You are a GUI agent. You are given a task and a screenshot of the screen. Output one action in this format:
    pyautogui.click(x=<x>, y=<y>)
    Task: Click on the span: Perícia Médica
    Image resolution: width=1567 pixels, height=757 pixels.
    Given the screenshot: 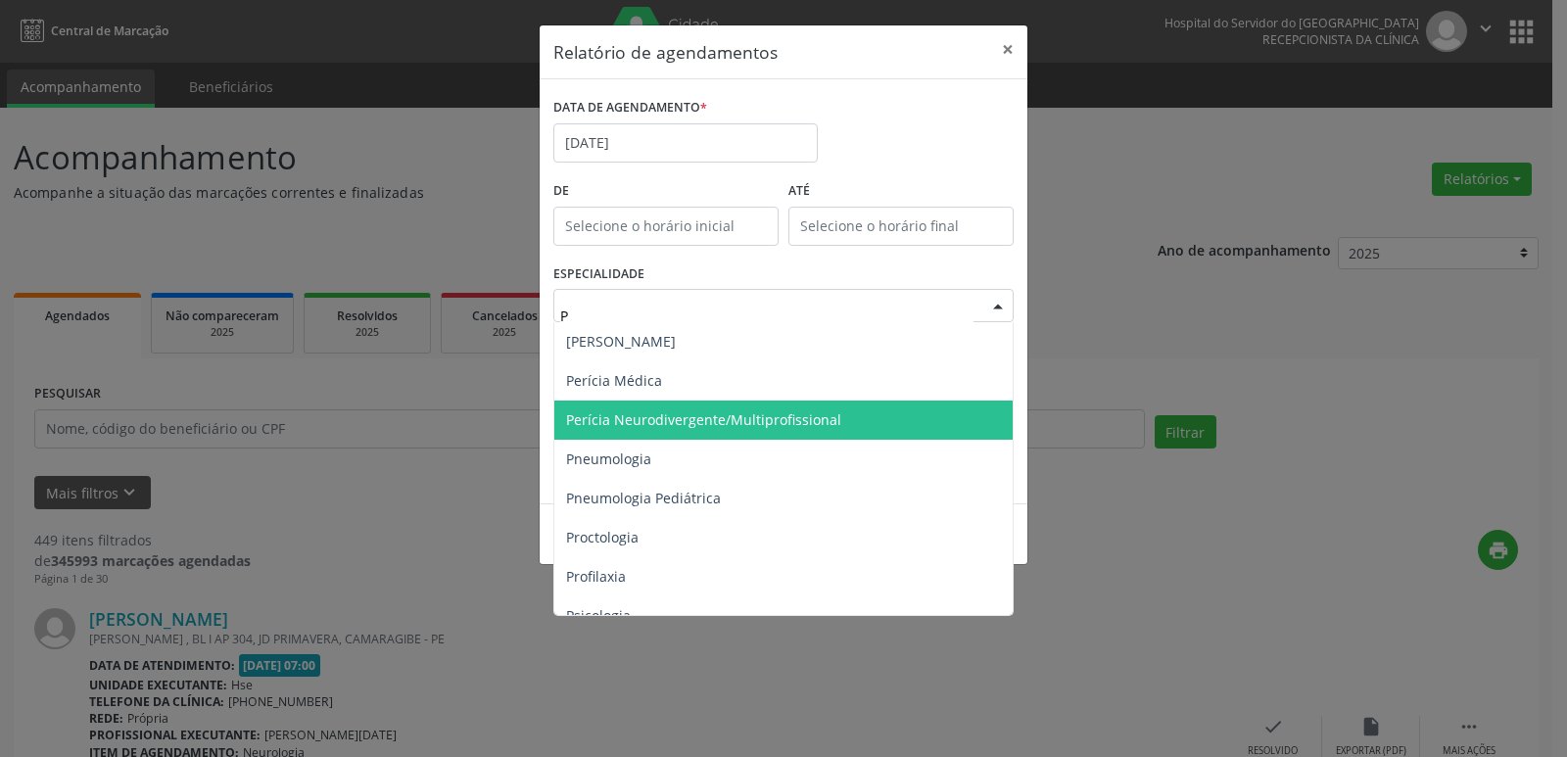 What is the action you would take?
    pyautogui.click(x=614, y=380)
    